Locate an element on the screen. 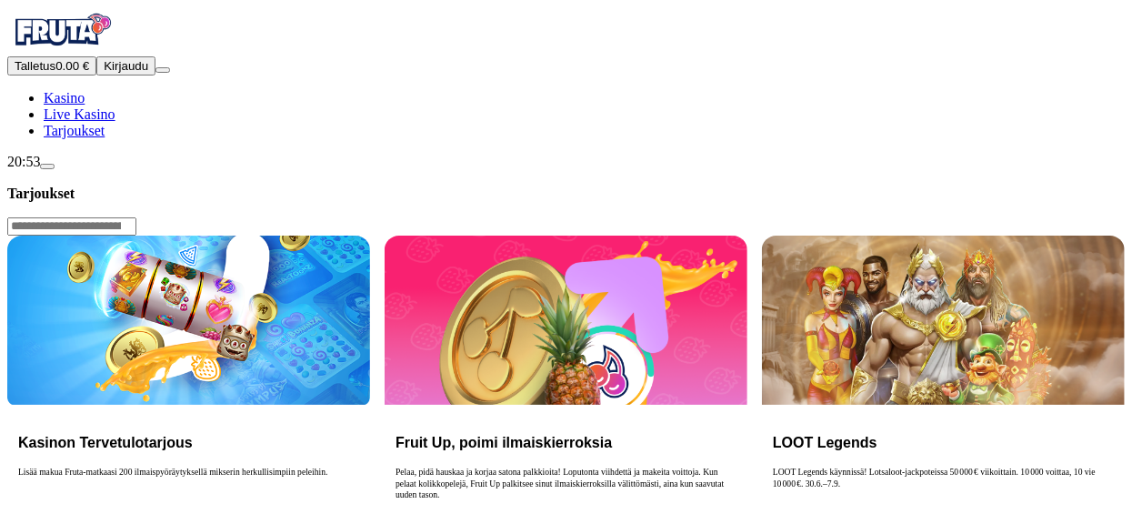  a: gift-inverted iconTarjoukset is located at coordinates (74, 130).